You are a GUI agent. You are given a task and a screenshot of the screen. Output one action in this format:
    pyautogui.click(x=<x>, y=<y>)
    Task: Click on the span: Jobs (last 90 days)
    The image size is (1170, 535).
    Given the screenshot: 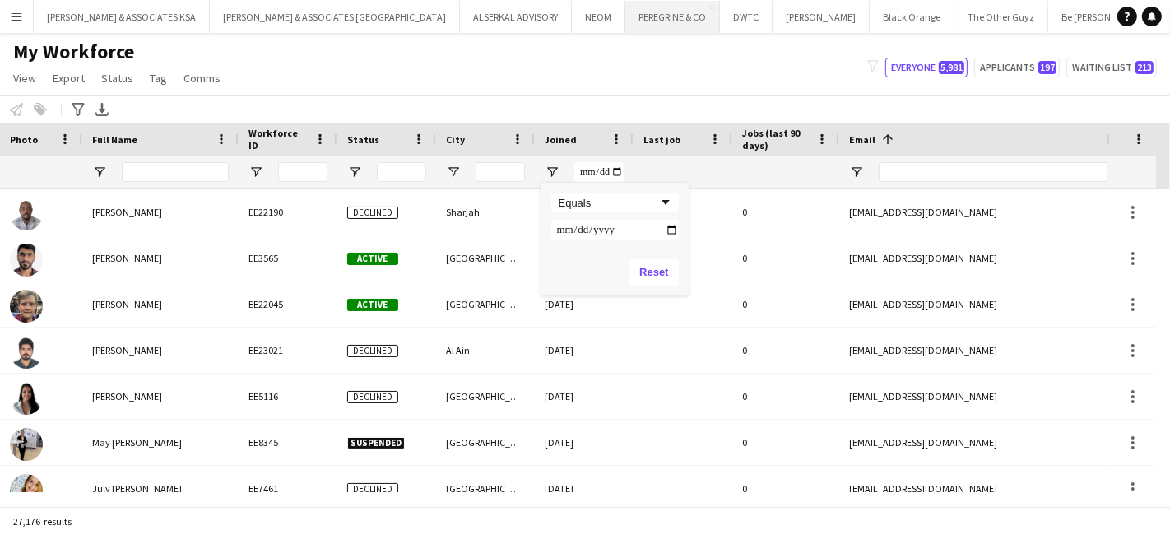 What is the action you would take?
    pyautogui.click(x=776, y=139)
    